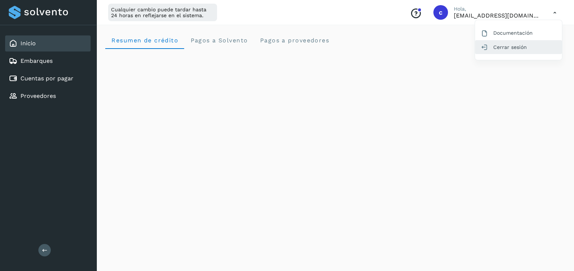 The width and height of the screenshot is (574, 271). I want to click on a: Proveedores, so click(38, 96).